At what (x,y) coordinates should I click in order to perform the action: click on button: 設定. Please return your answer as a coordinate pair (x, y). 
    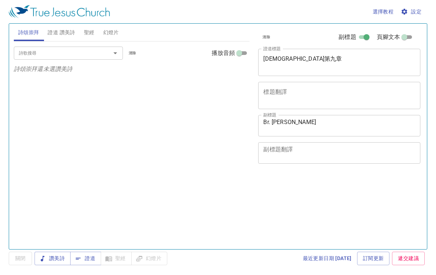
    Looking at the image, I should click on (412, 12).